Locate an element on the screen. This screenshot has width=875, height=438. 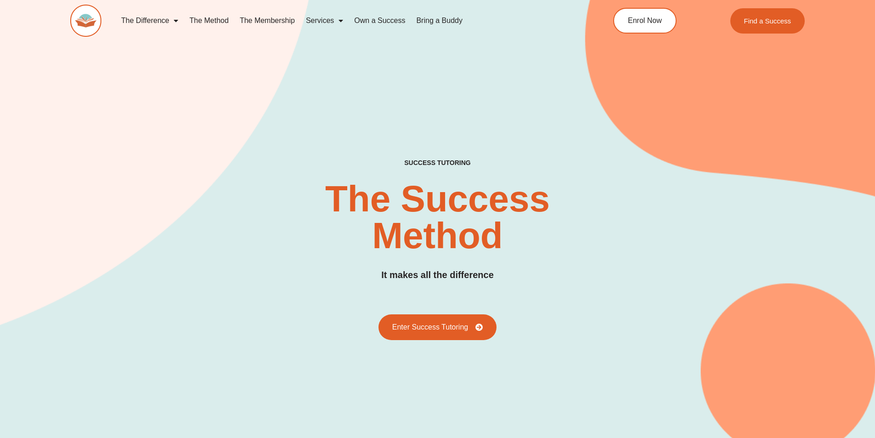
span: Find a Success is located at coordinates (767, 21).